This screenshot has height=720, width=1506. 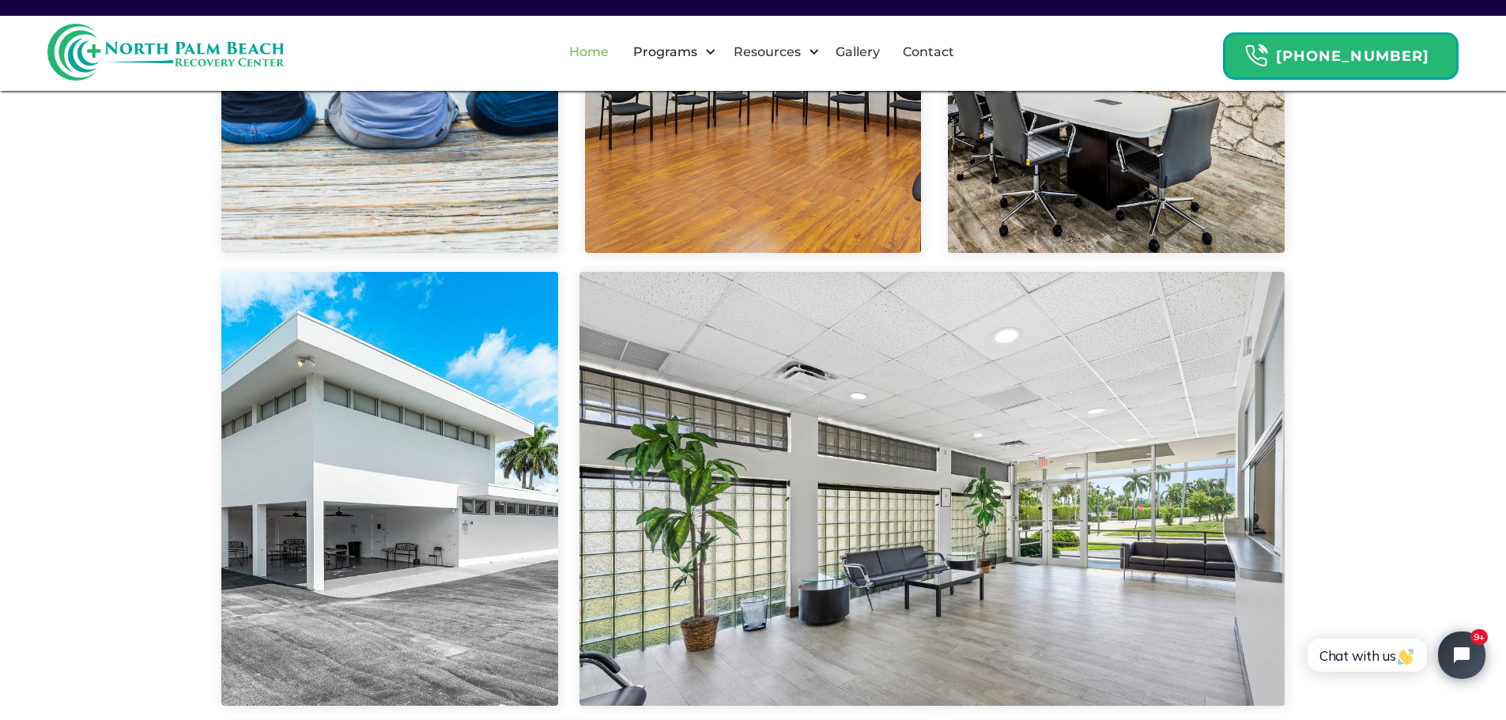 What do you see at coordinates (928, 52) in the screenshot?
I see `a: Contact` at bounding box center [928, 52].